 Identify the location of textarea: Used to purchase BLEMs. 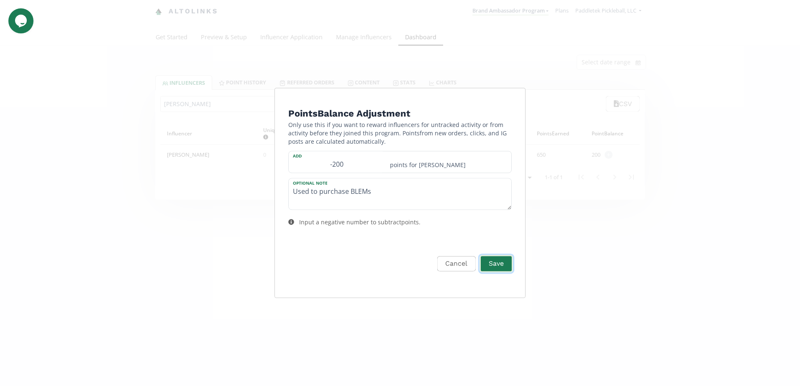
(400, 194).